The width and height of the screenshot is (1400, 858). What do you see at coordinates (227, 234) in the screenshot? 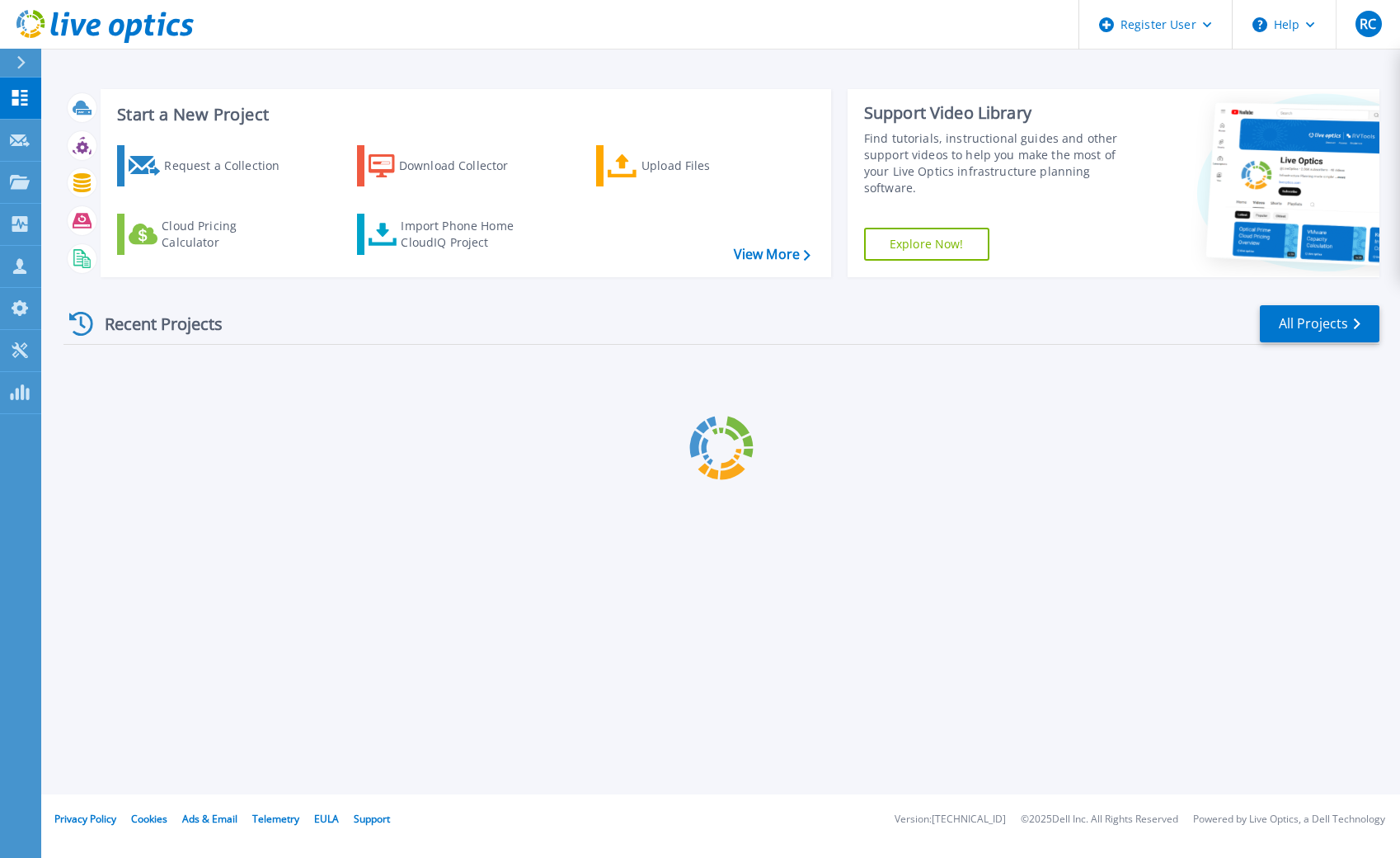
I see `div: Cloud Pricing Calculator` at bounding box center [227, 234].